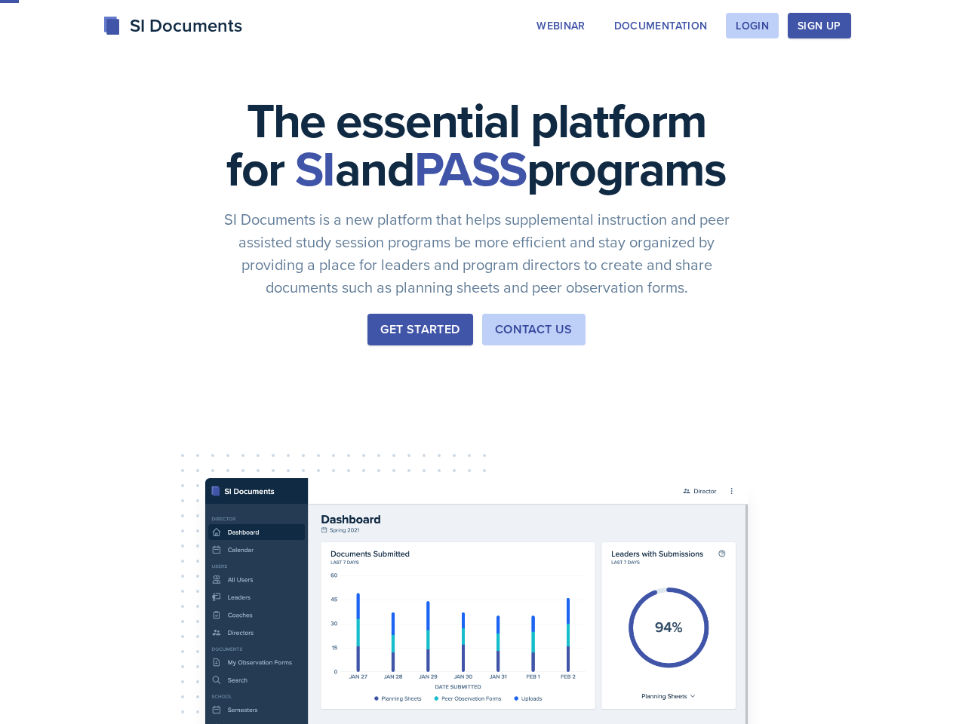 Image resolution: width=953 pixels, height=724 pixels. Describe the element at coordinates (818, 26) in the screenshot. I see `div: Sign Up` at that location.